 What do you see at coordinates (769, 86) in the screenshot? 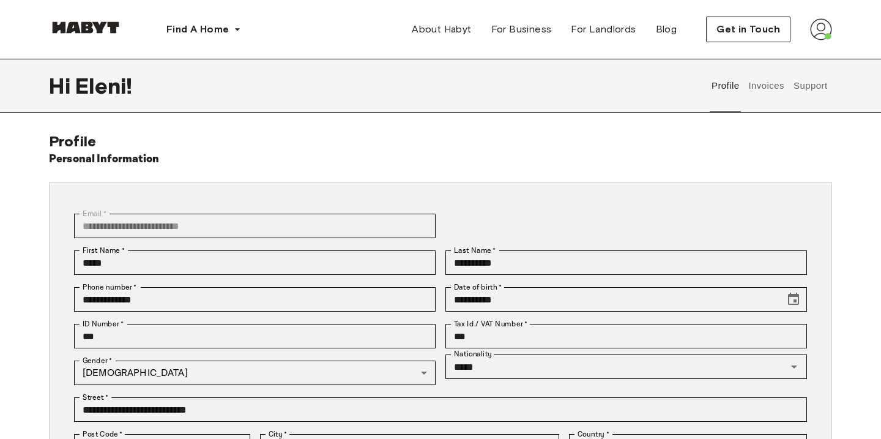
I see `div: user profile tabs` at bounding box center [769, 86].